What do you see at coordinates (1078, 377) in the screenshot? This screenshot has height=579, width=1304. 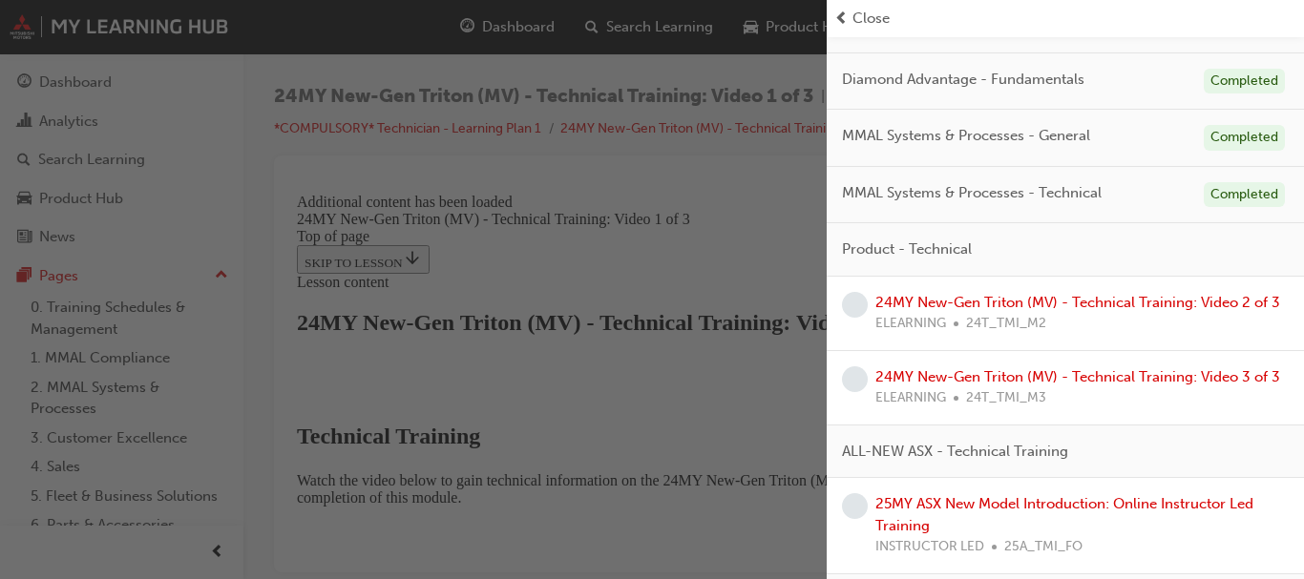 I see `a: 24MY New-Gen Triton (MV) - Technical Training: Video 3 of 3` at bounding box center [1078, 377].